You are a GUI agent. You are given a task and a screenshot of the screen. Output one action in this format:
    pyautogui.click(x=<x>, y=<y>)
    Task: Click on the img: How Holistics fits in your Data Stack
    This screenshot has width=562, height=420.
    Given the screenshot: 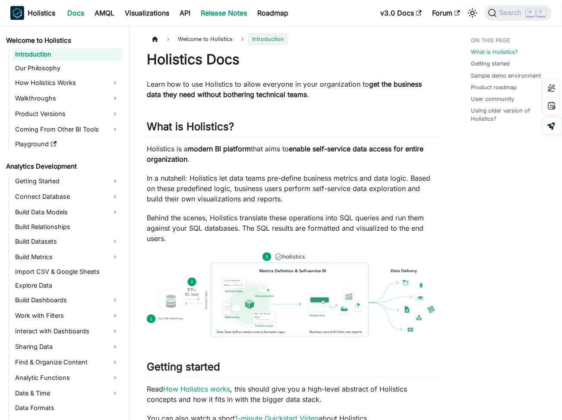 What is the action you would take?
    pyautogui.click(x=292, y=295)
    